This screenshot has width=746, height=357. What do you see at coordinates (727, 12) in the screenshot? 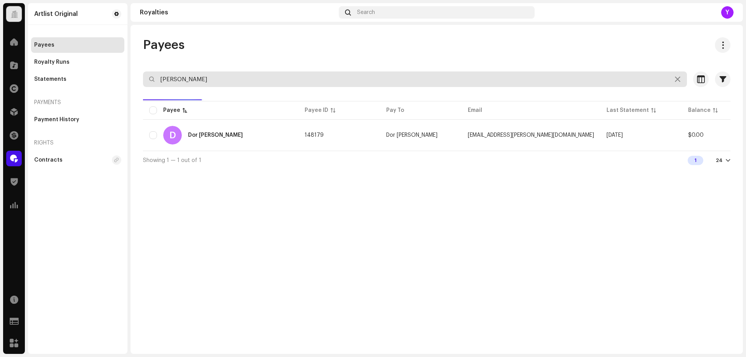
I see `div: Y` at bounding box center [727, 12].